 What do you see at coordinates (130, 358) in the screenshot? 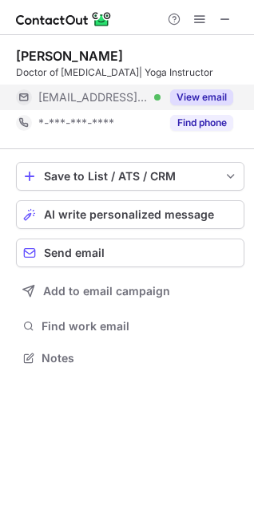
I see `button: Notes` at bounding box center [130, 358].